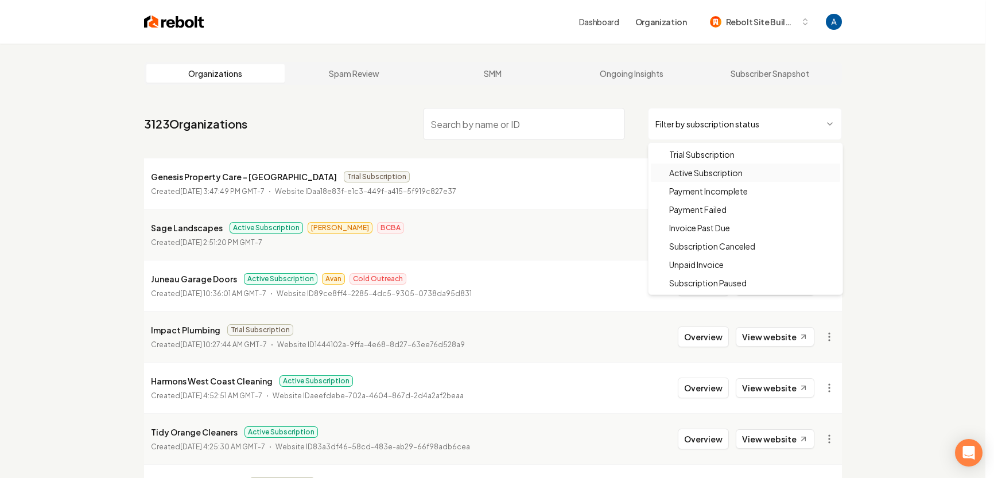  Describe the element at coordinates (699, 228) in the screenshot. I see `span: Invoice Past Due` at that location.